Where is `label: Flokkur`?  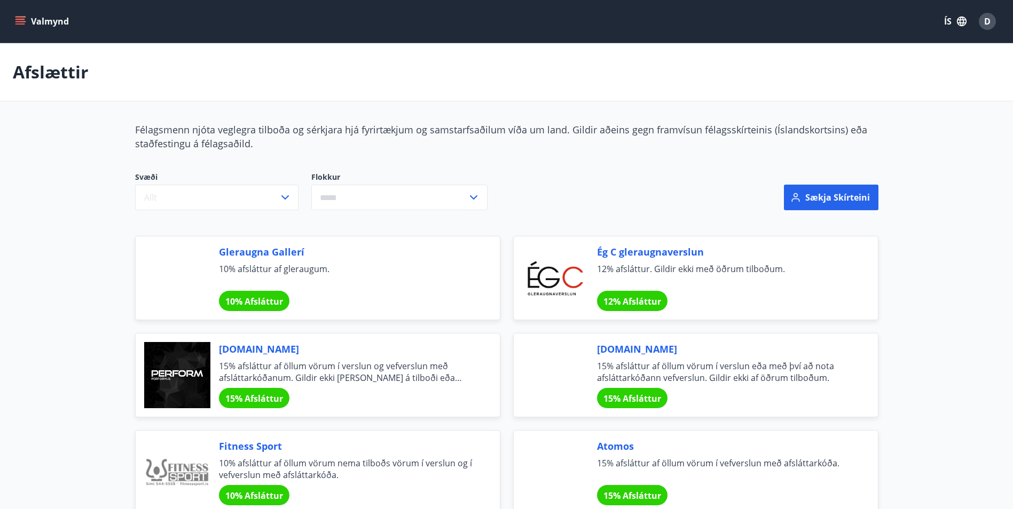 label: Flokkur is located at coordinates (399, 177).